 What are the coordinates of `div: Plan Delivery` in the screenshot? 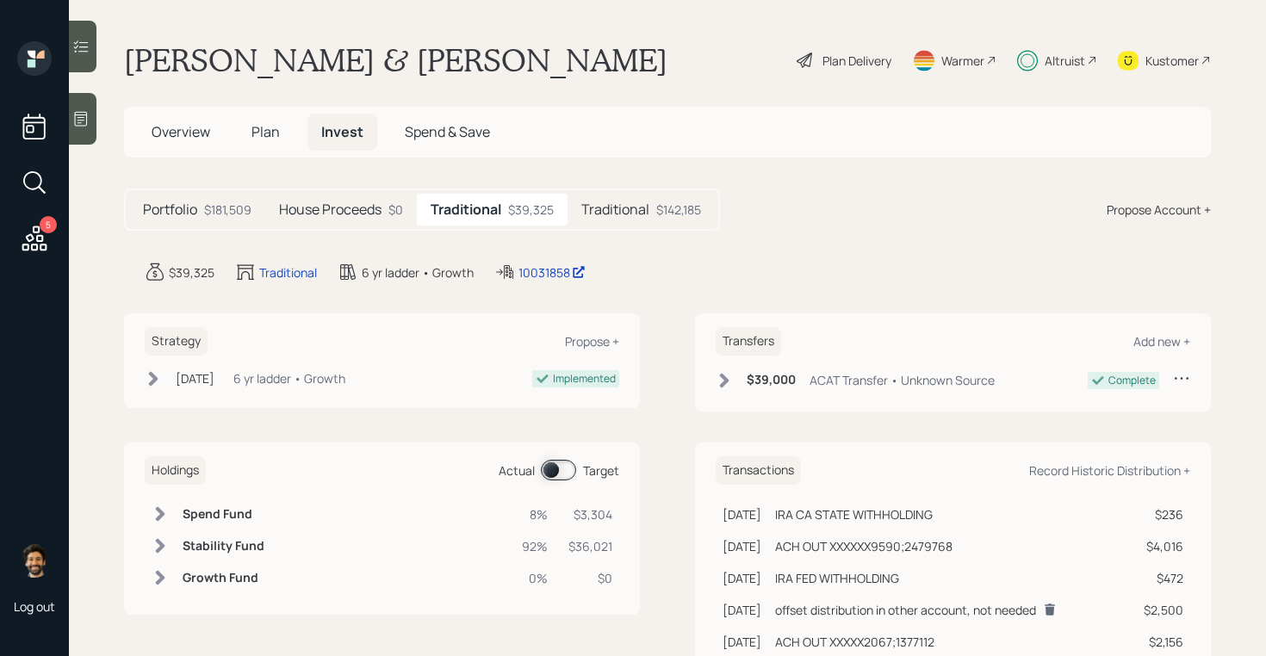 It's located at (857, 60).